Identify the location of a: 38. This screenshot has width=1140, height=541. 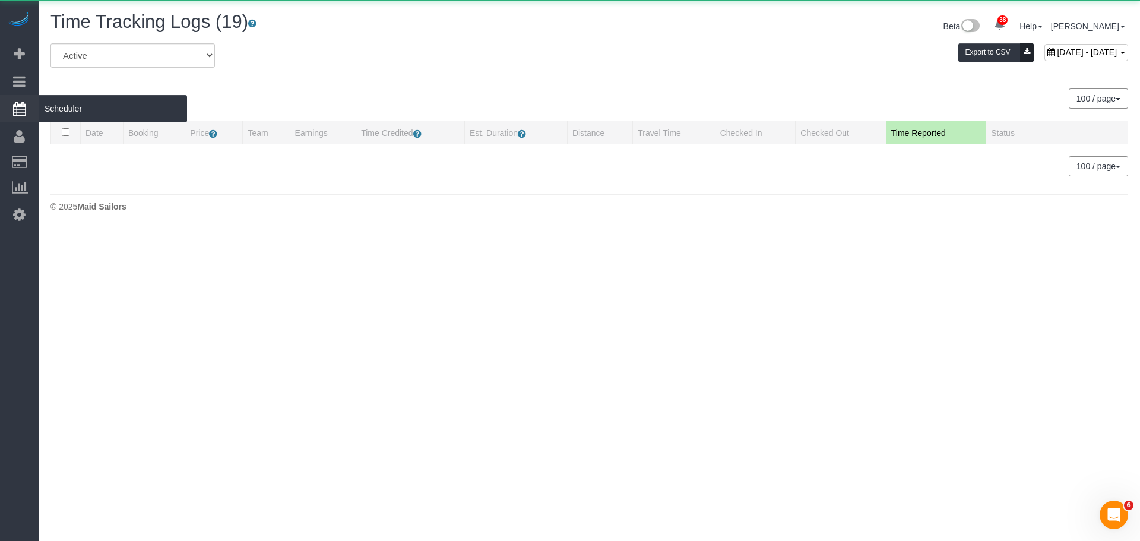
(999, 25).